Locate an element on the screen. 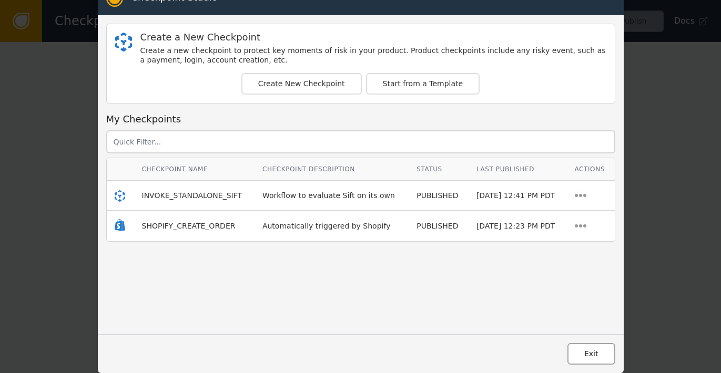  button: Create New Checkpoint is located at coordinates (301, 84).